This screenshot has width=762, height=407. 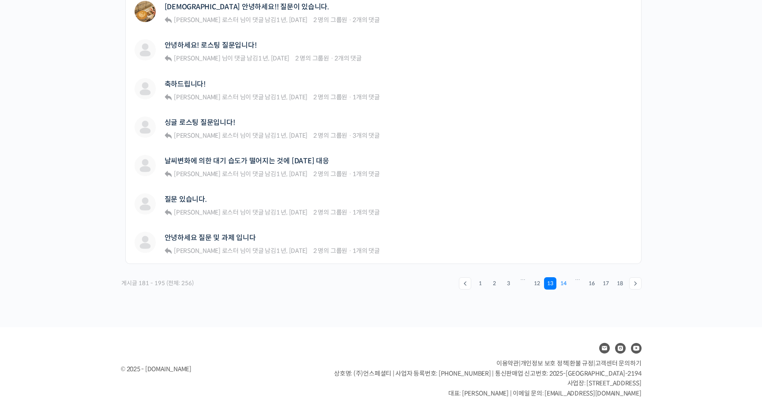 What do you see at coordinates (86, 297) in the screenshot?
I see `span: 대화` at bounding box center [86, 297].